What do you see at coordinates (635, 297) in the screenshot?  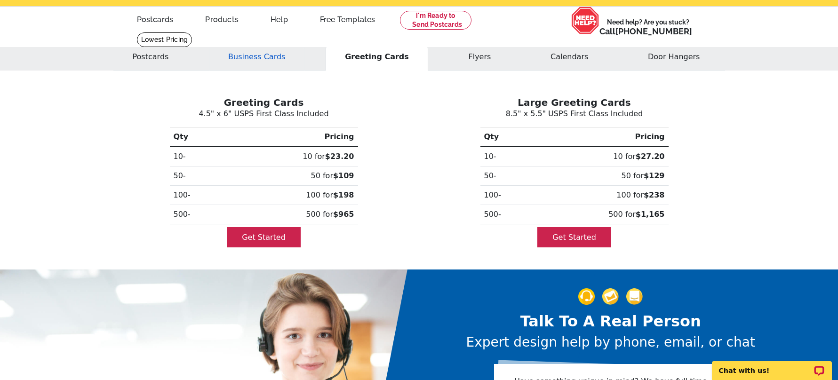 I see `img: support-img-3_1.png` at bounding box center [635, 297].